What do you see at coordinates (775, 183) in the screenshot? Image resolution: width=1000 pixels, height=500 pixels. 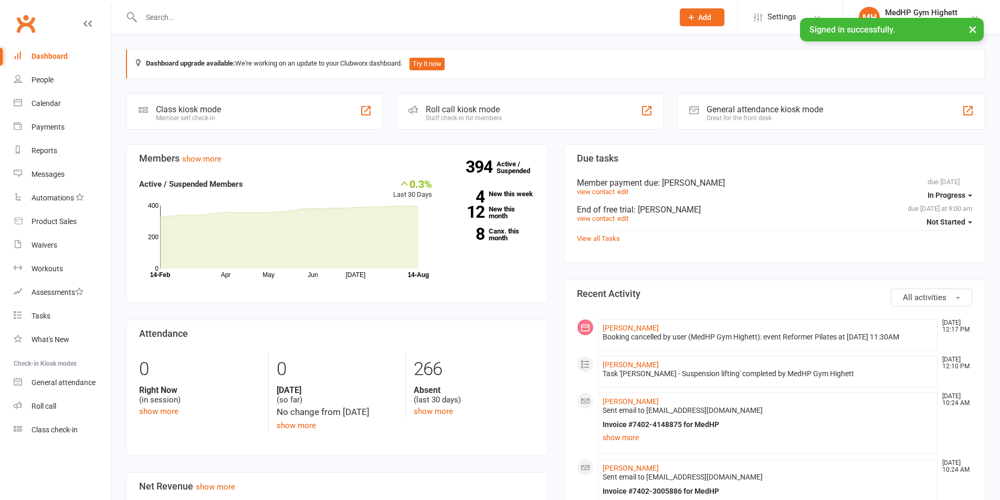 I see `div: Member payment due` at bounding box center [775, 183].